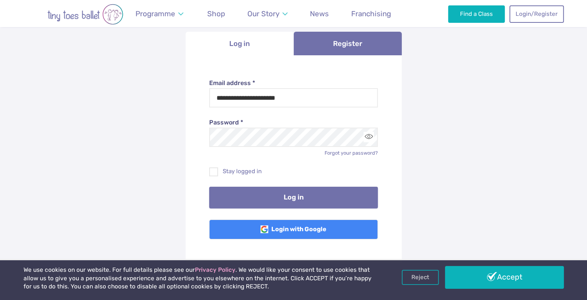 This screenshot has width=587, height=300. Describe the element at coordinates (263, 14) in the screenshot. I see `span: Our Story` at that location.